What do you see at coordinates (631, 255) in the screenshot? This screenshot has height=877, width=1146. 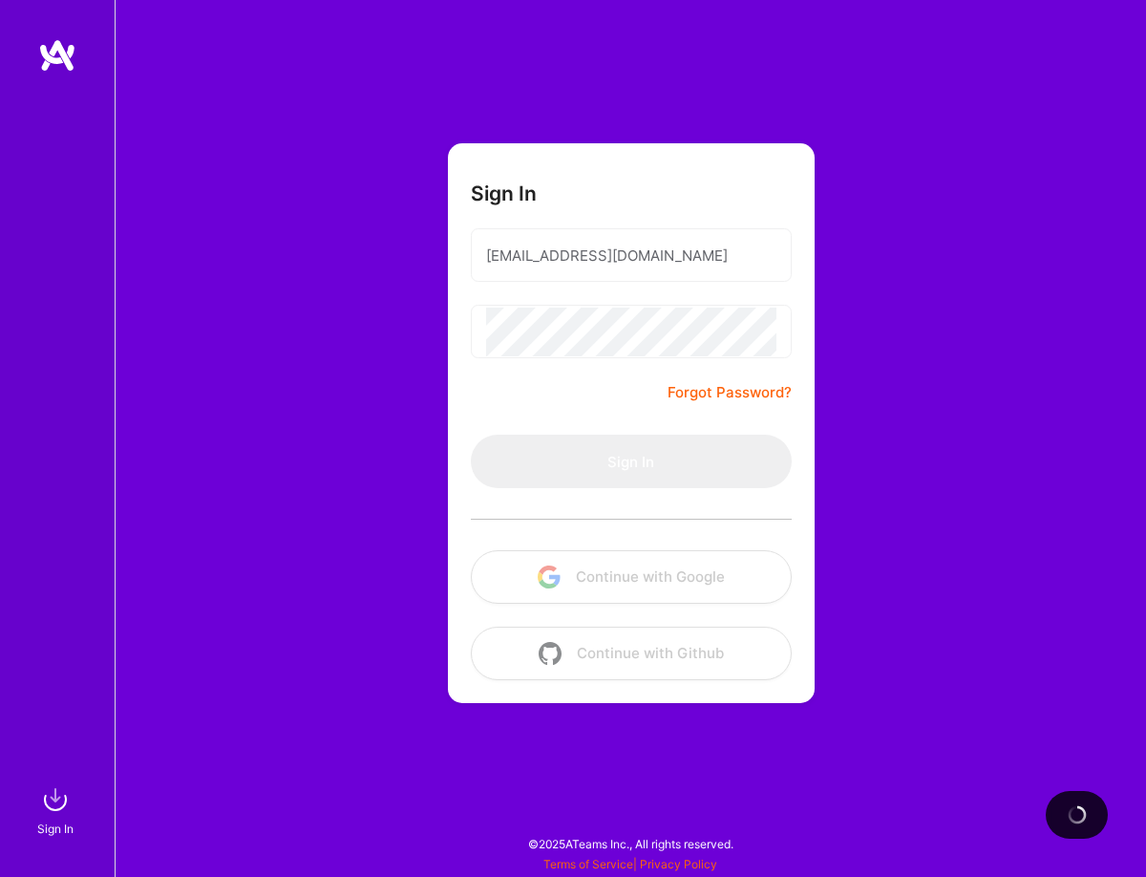 I see `input: Email...` at bounding box center [631, 255].